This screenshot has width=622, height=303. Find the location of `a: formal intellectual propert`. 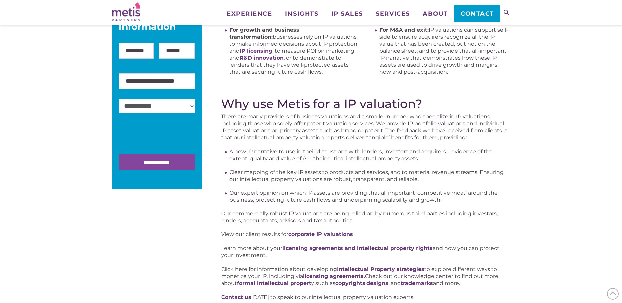

a: formal intellectual propert is located at coordinates (274, 283).